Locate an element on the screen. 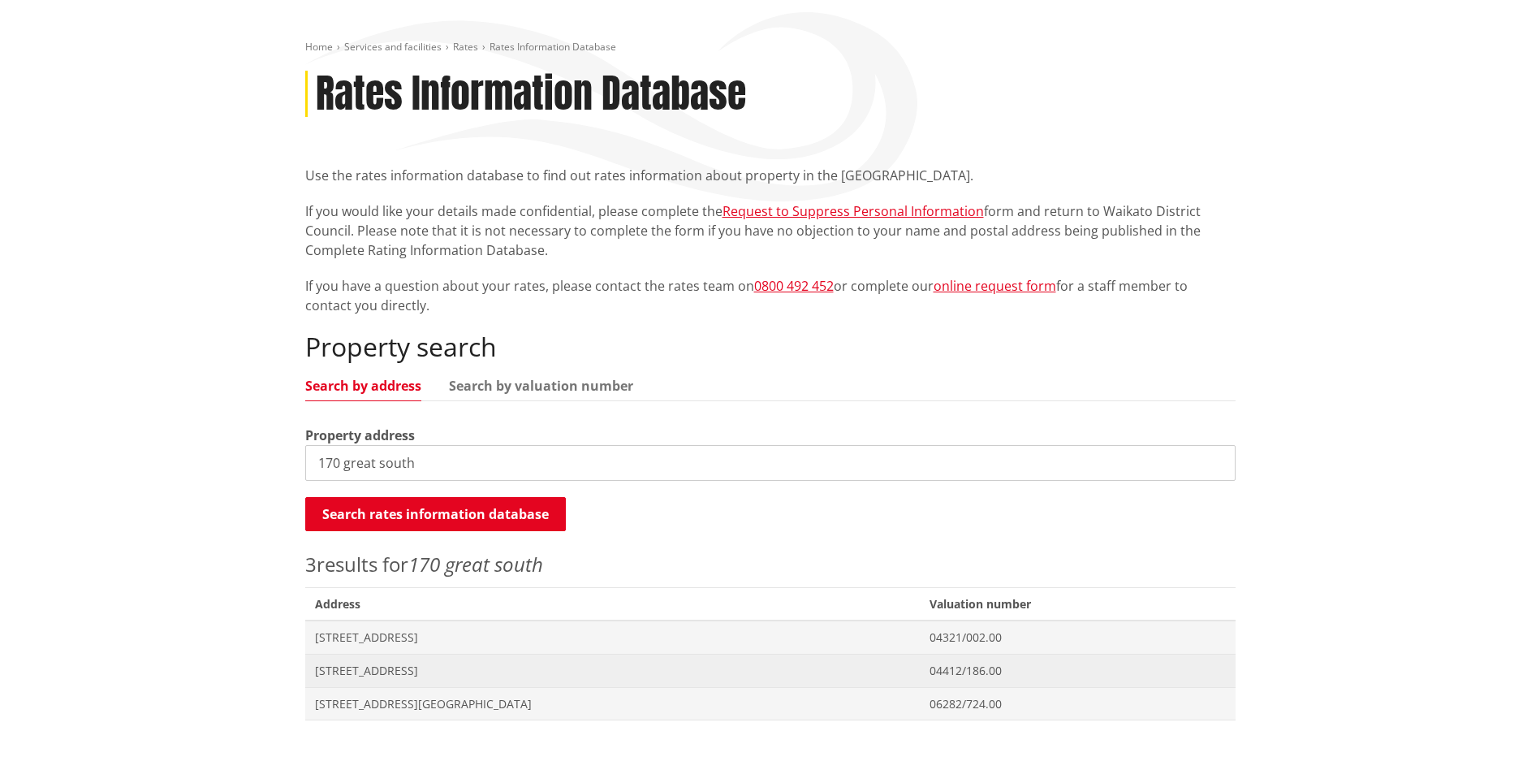  h1: Rates Information Database is located at coordinates (531, 94).